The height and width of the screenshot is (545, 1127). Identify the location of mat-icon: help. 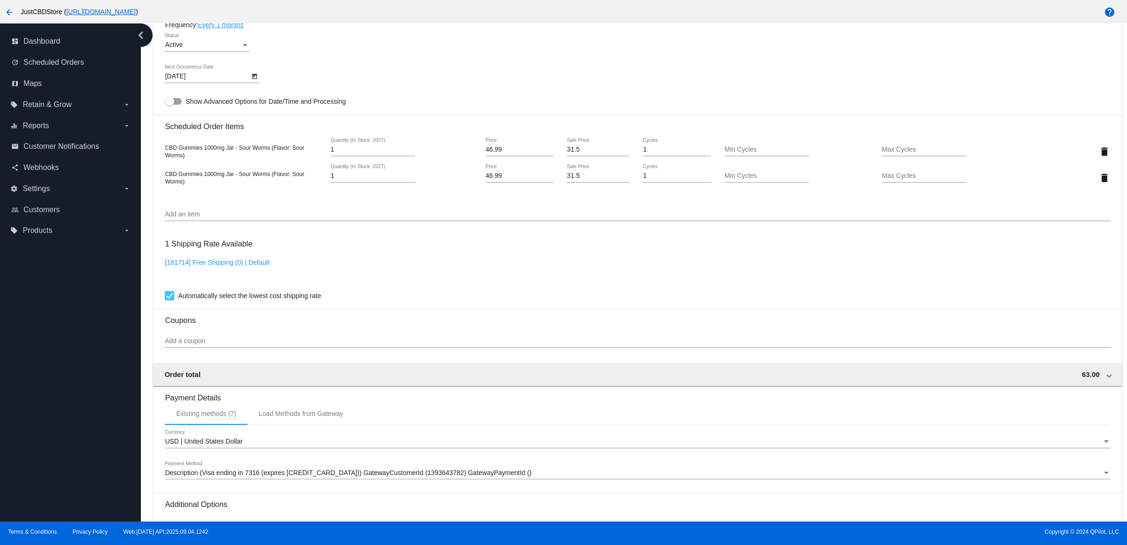
(1109, 12).